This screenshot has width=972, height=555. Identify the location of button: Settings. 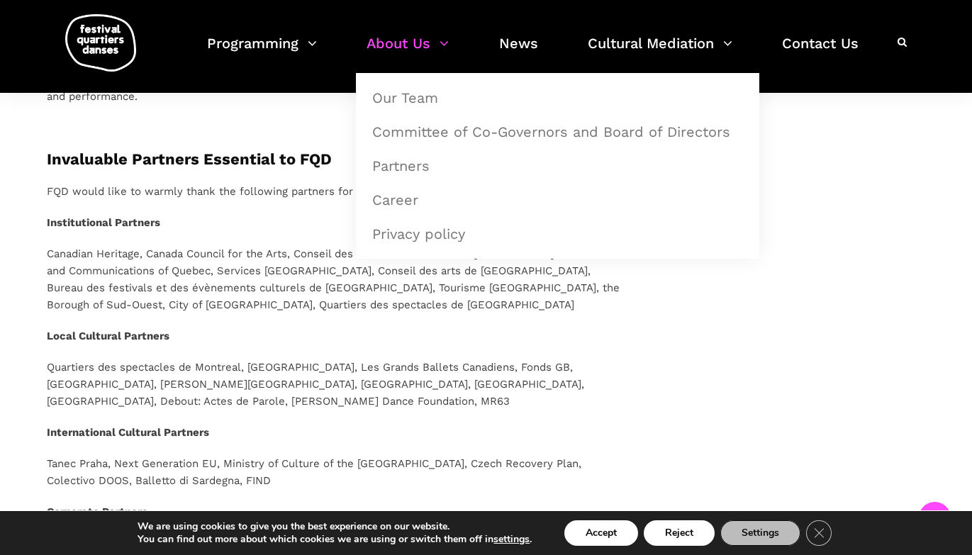
(760, 533).